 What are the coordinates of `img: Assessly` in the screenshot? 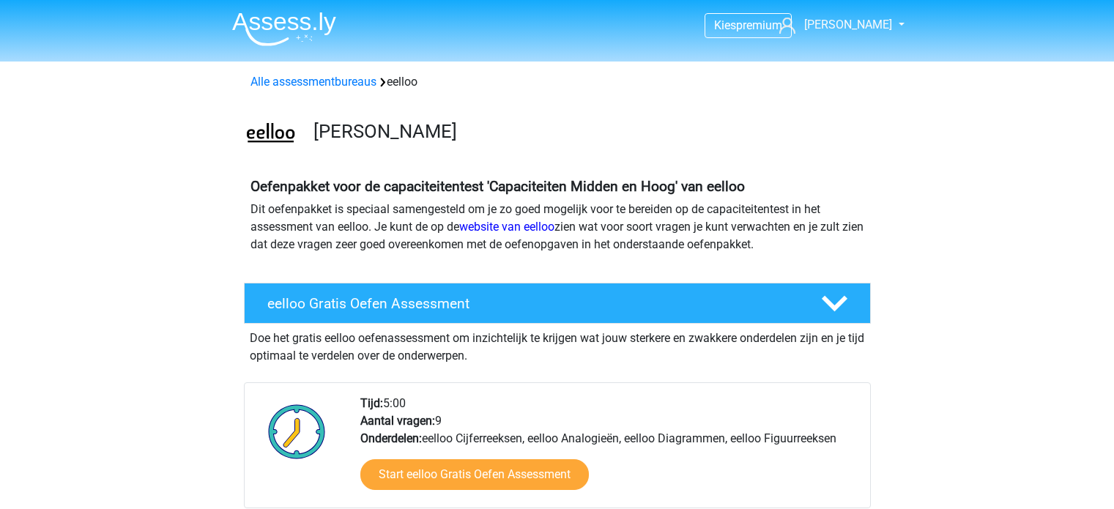 It's located at (284, 29).